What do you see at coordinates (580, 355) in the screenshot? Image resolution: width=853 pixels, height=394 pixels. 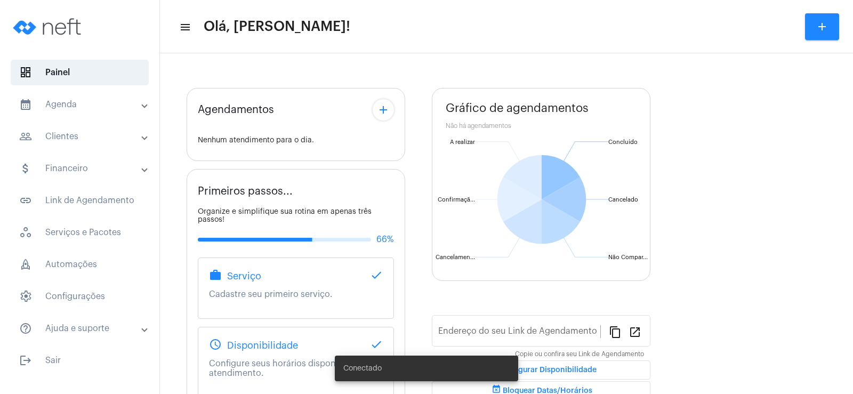 I see `mat-hint: Copie ou confira seu Link de Agendamento` at bounding box center [580, 355].